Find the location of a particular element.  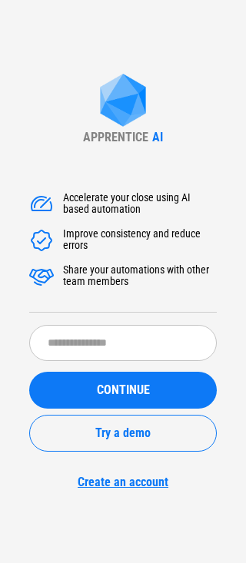

div: Accelerate your close using AI based automation is located at coordinates (140, 204).